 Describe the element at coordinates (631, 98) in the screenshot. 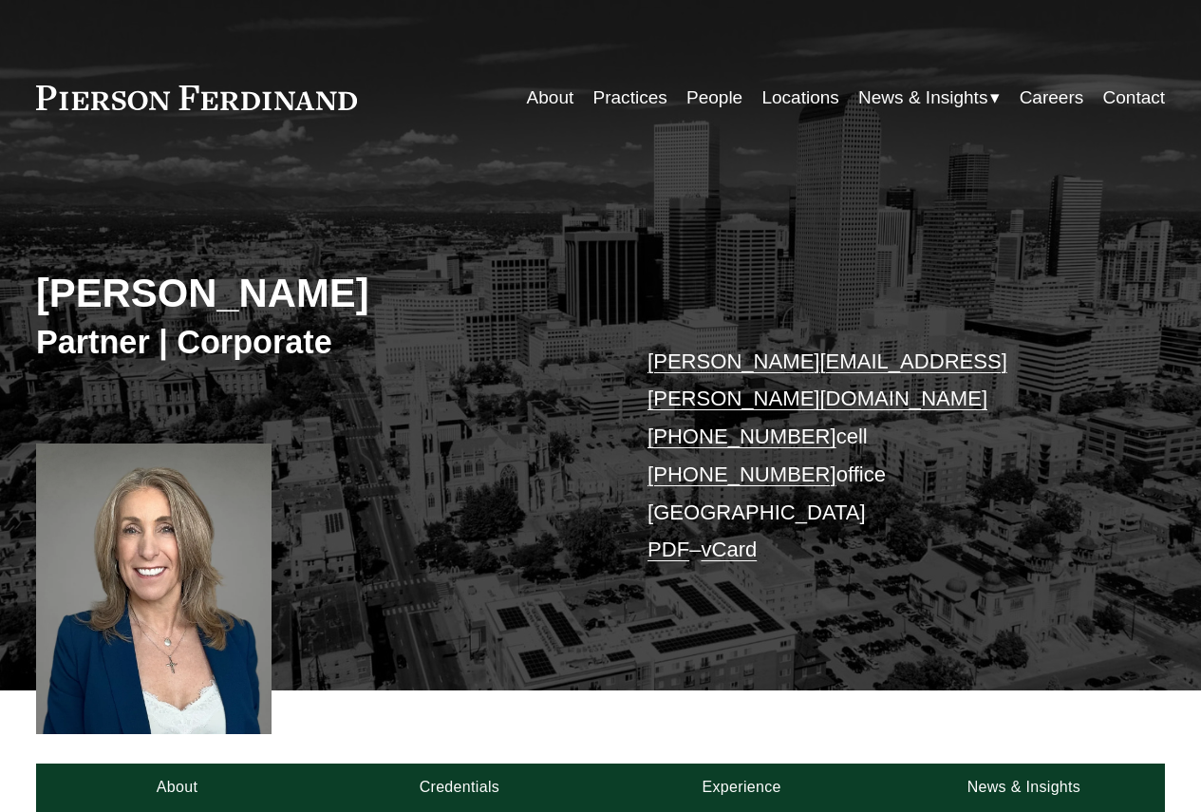

I see `a: Practices` at that location.